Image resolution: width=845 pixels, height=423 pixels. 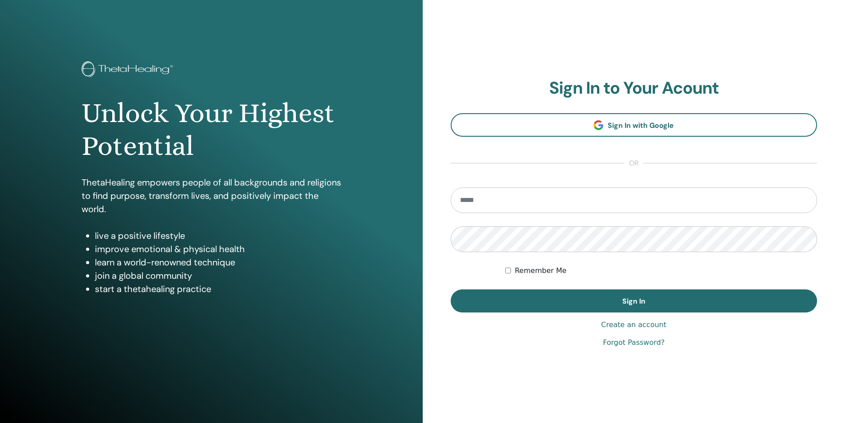 What do you see at coordinates (218, 275) in the screenshot?
I see `li: join a global community` at bounding box center [218, 275].